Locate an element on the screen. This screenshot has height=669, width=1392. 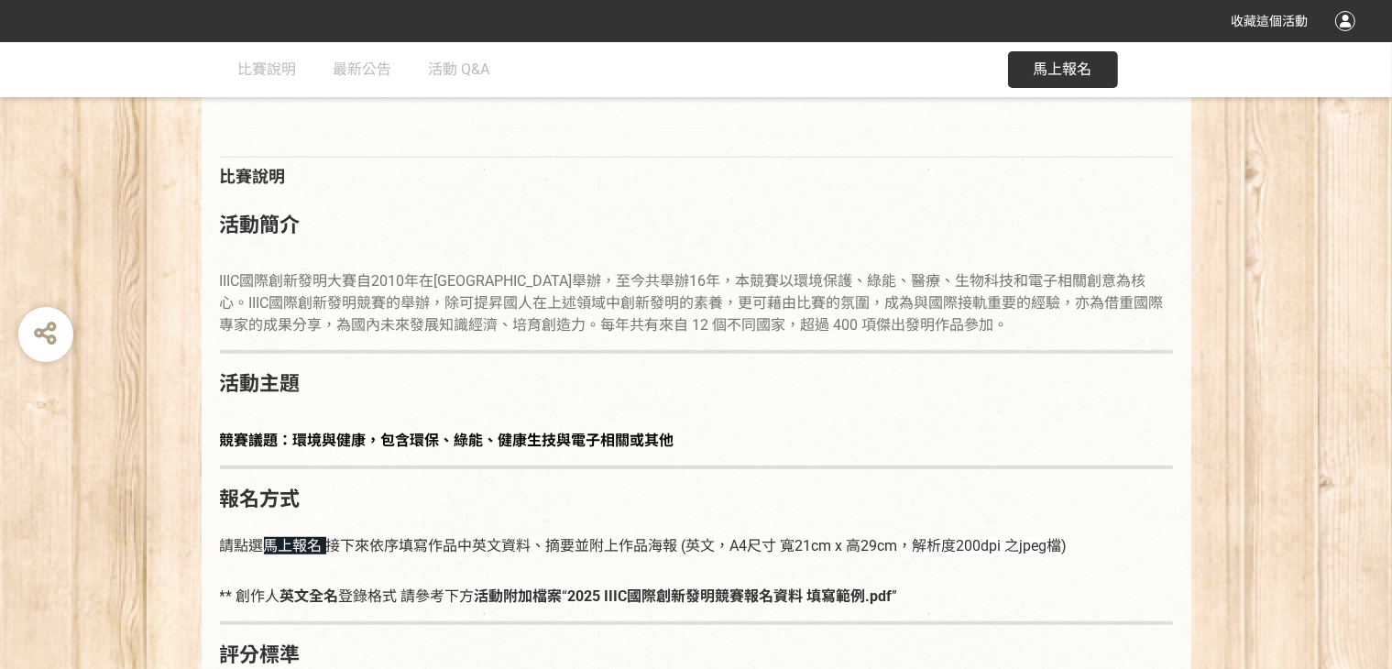
button: 馬上報名 is located at coordinates (1063, 70).